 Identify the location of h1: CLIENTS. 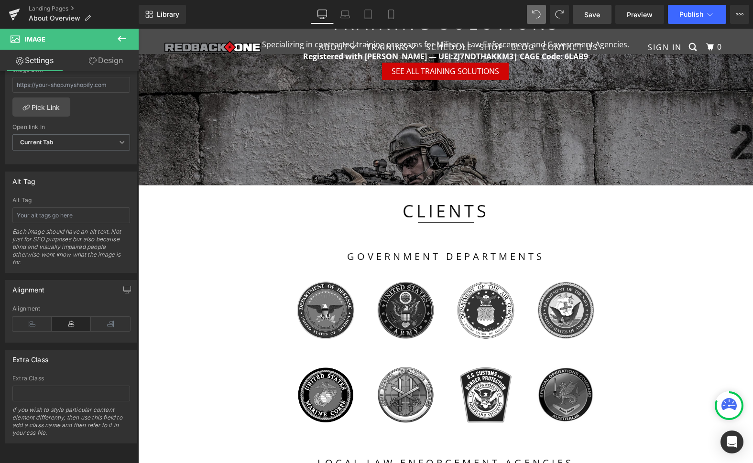
(308, 182).